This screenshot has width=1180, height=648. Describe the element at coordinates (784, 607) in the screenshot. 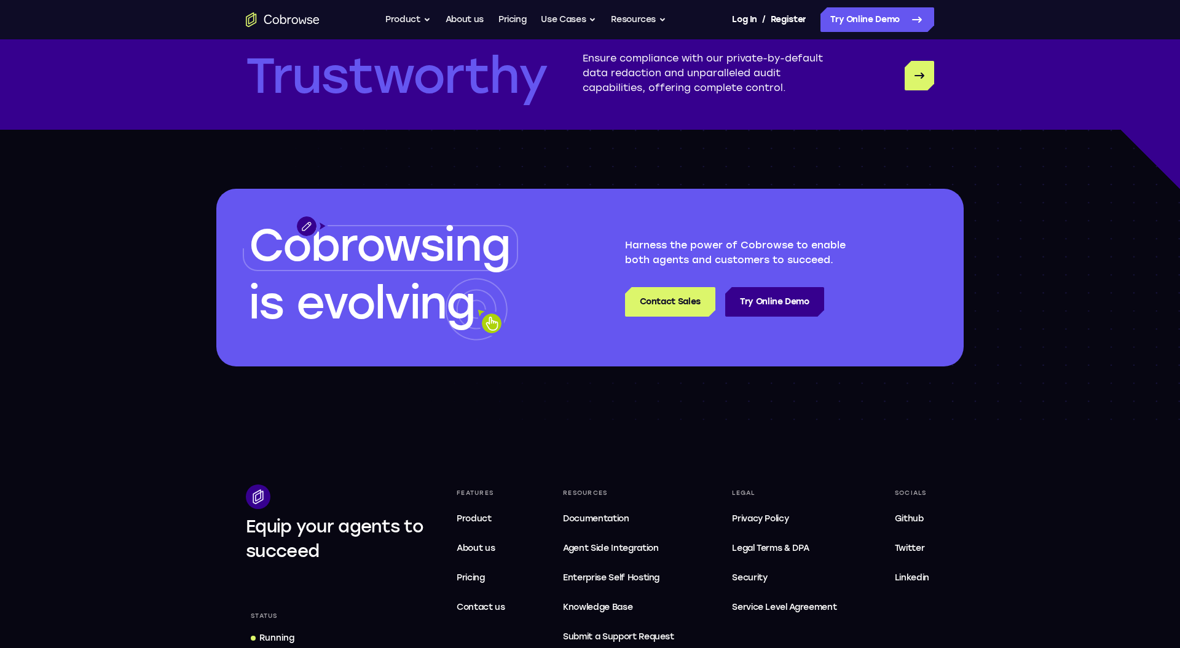

I see `a: Service Level Agreement` at that location.